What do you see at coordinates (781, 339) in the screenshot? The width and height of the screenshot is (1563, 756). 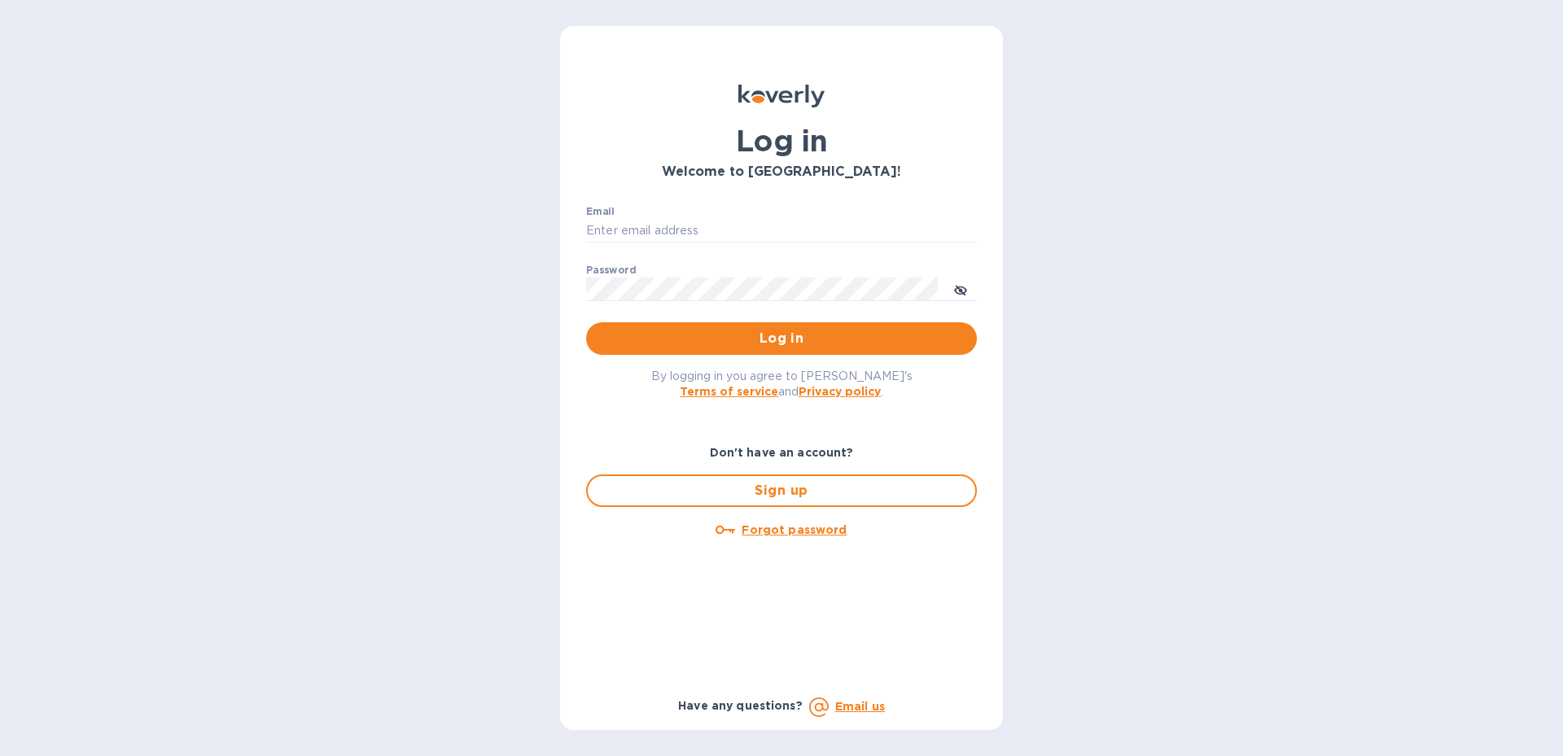 I see `span: Log in` at bounding box center [781, 339].